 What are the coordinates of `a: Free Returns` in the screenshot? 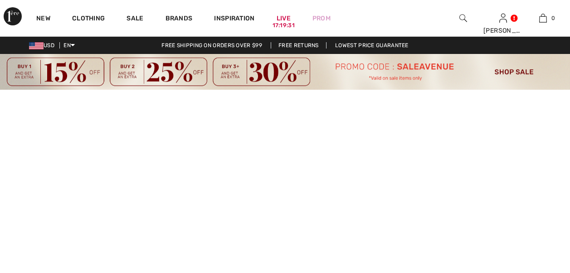 It's located at (299, 45).